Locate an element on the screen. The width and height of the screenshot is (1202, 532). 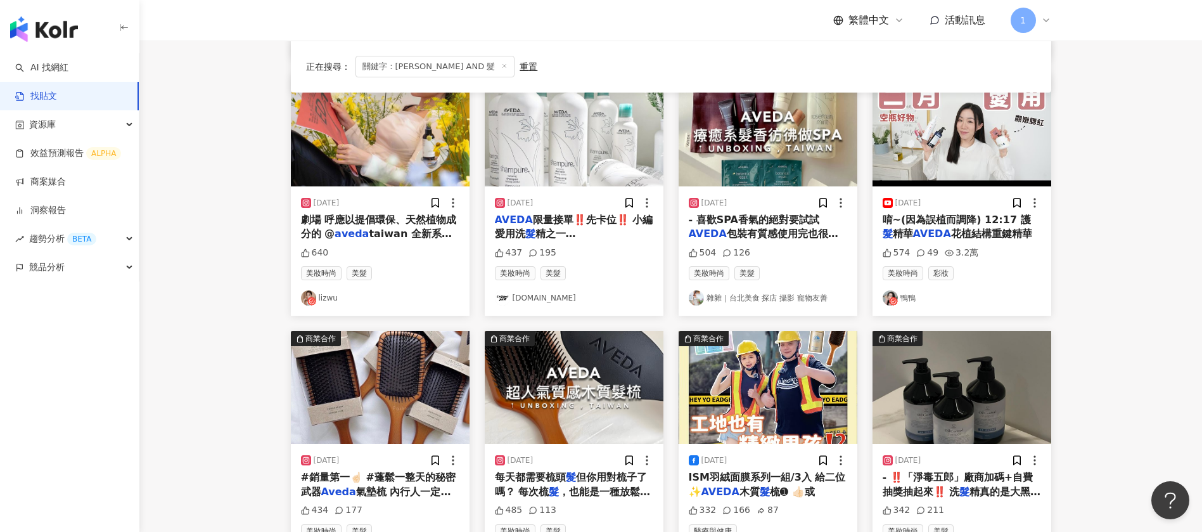
div: 113 is located at coordinates (542, 510).